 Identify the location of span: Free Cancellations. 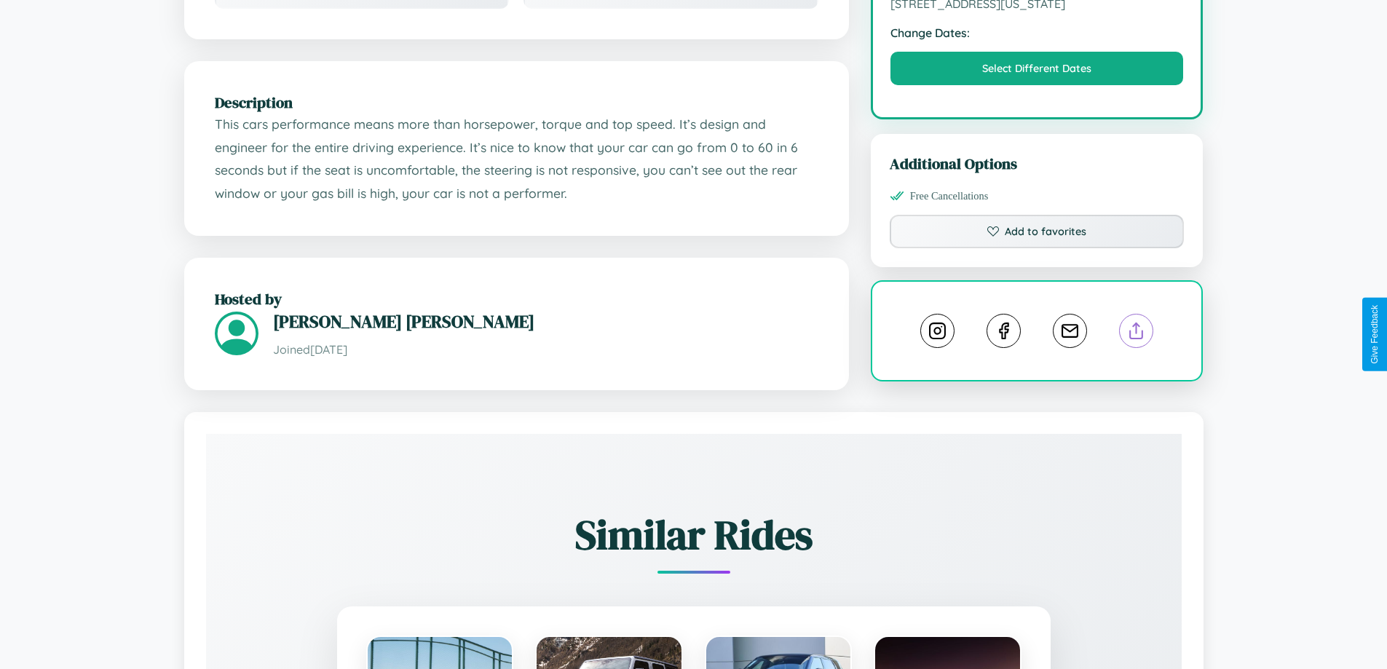
(949, 196).